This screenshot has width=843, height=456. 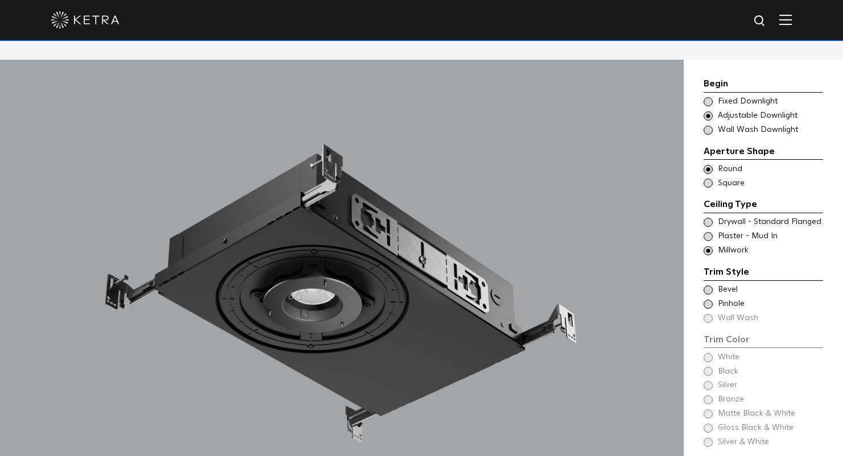 I want to click on img: search icon, so click(x=760, y=21).